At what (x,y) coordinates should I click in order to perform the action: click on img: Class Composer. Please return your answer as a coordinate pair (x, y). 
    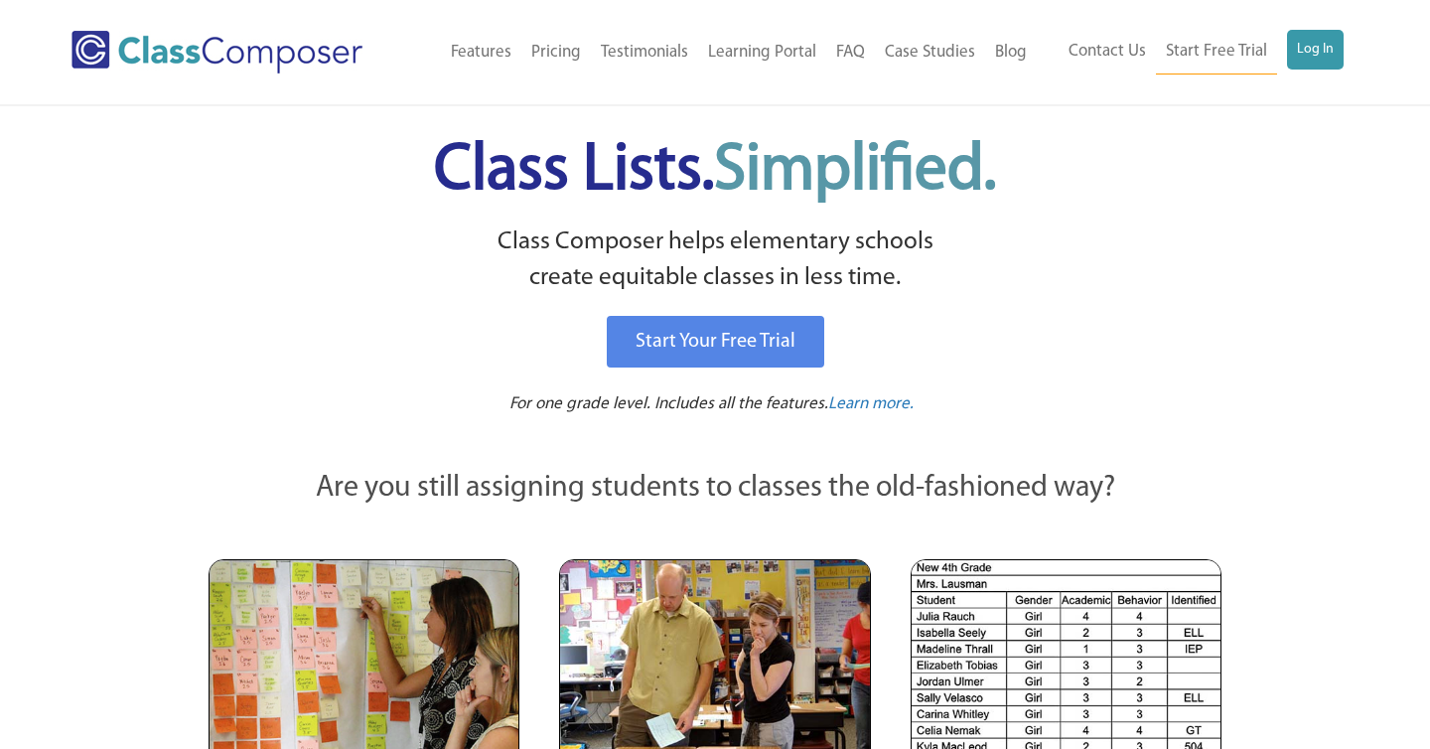
    Looking at the image, I should click on (216, 52).